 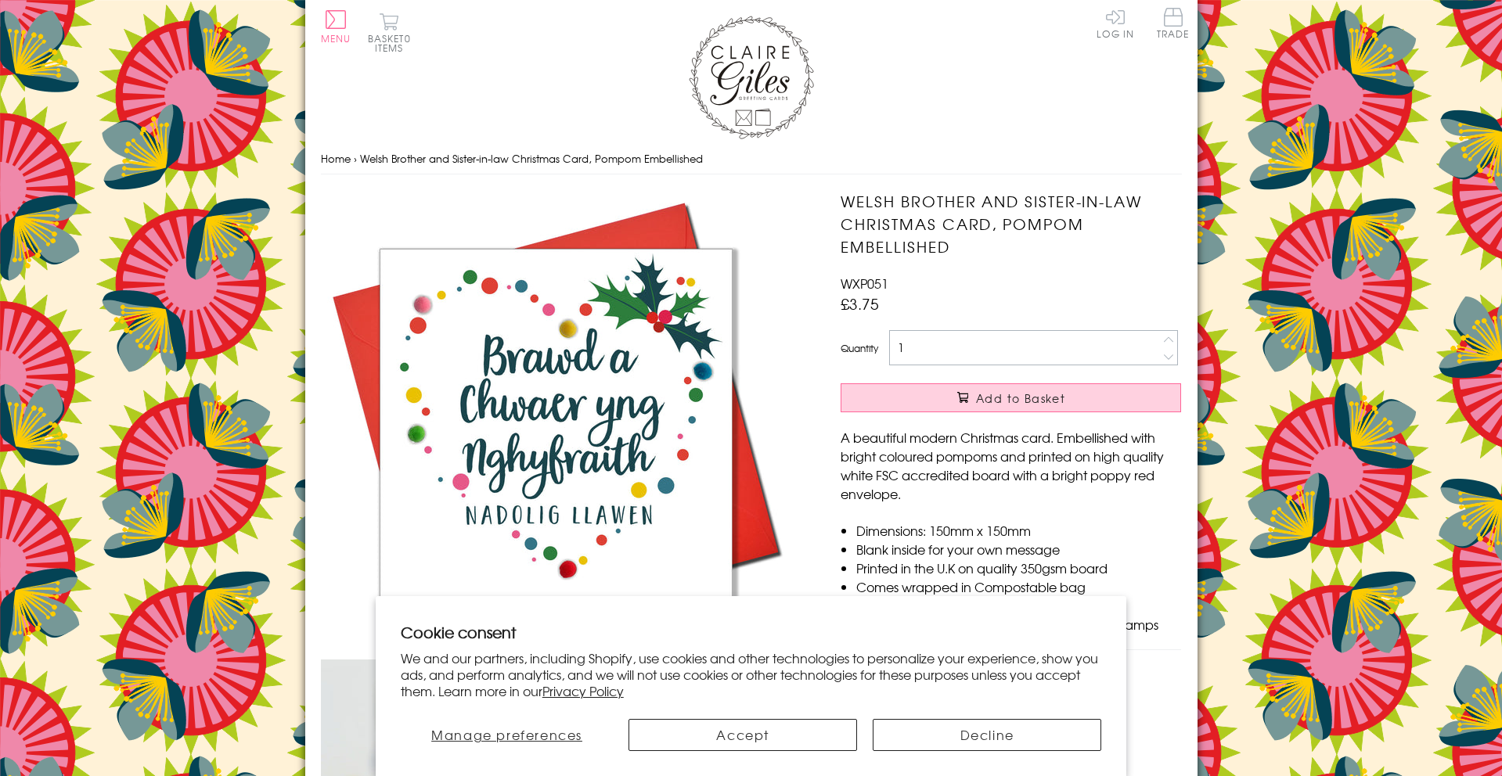 I want to click on a: Log In, so click(x=1115, y=23).